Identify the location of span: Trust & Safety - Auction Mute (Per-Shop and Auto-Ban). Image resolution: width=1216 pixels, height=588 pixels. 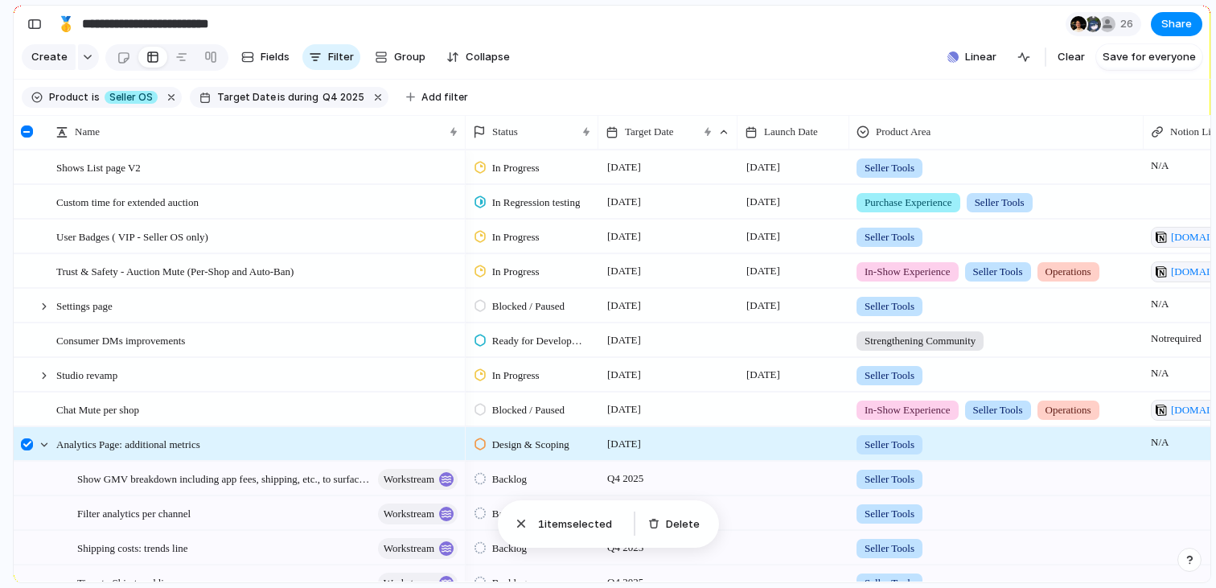
(174, 270).